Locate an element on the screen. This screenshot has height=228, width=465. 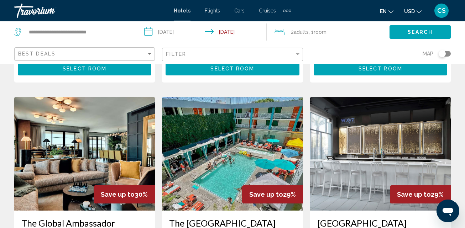
a: Cruises is located at coordinates (267, 11).